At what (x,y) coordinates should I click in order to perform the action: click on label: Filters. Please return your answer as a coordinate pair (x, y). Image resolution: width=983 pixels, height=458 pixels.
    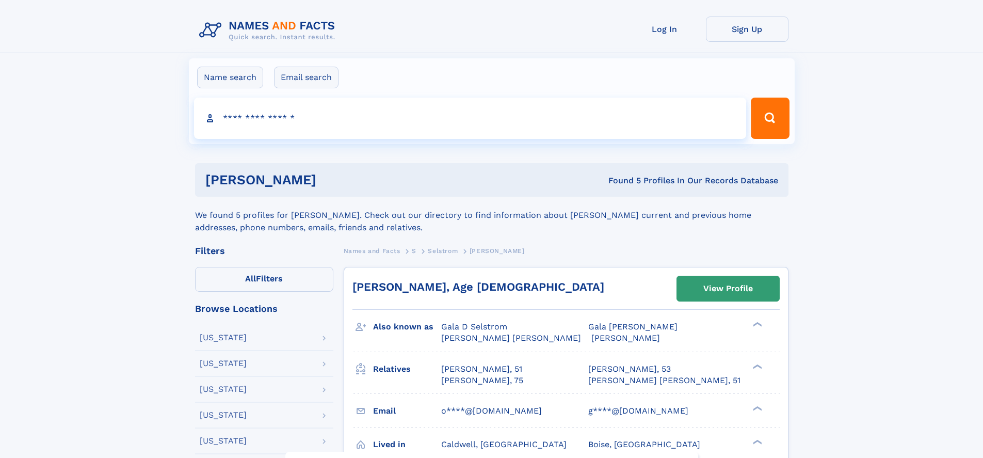
    Looking at the image, I should click on (264, 279).